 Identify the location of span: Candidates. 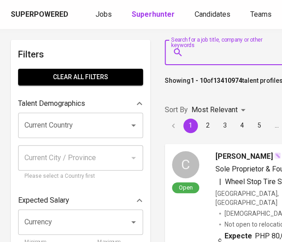
(213, 14).